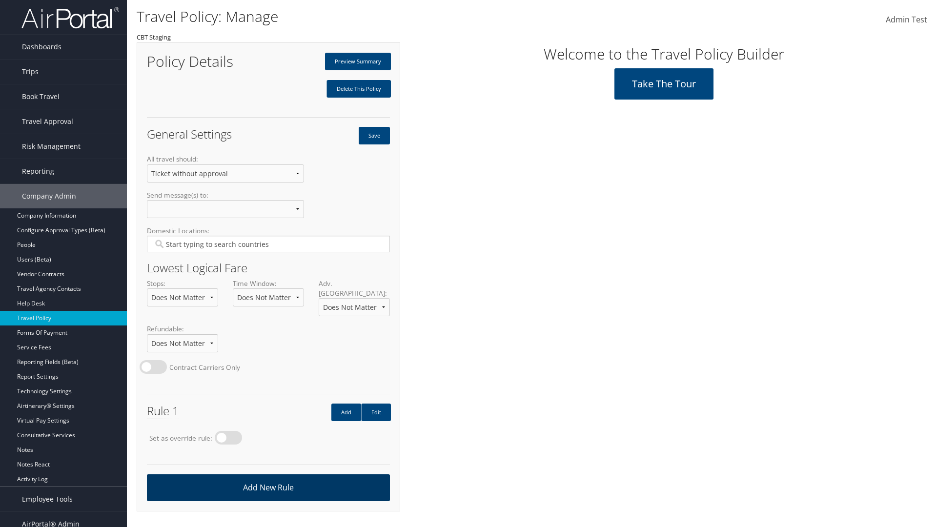  I want to click on h1: Welcome to the Travel Policy Builder, so click(664, 54).